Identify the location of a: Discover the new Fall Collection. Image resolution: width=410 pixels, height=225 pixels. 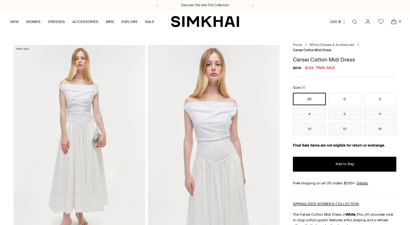
(205, 5).